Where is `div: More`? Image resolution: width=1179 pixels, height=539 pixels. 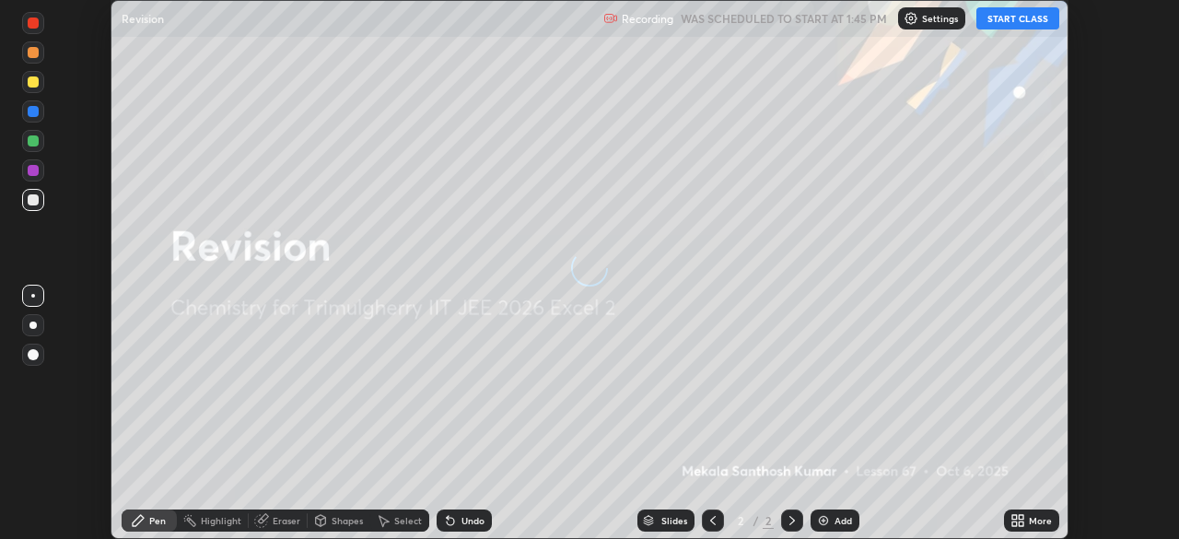
div: More is located at coordinates (1040, 520).